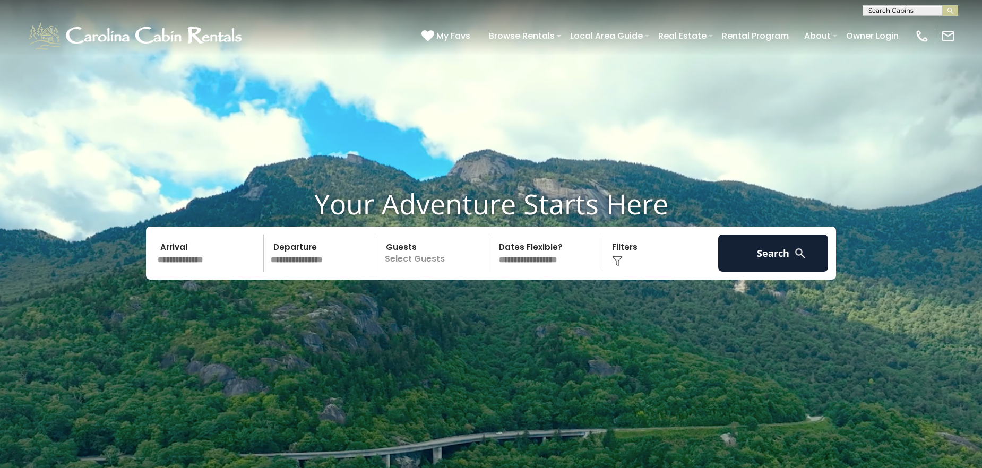  What do you see at coordinates (453, 36) in the screenshot?
I see `span: My Favs` at bounding box center [453, 36].